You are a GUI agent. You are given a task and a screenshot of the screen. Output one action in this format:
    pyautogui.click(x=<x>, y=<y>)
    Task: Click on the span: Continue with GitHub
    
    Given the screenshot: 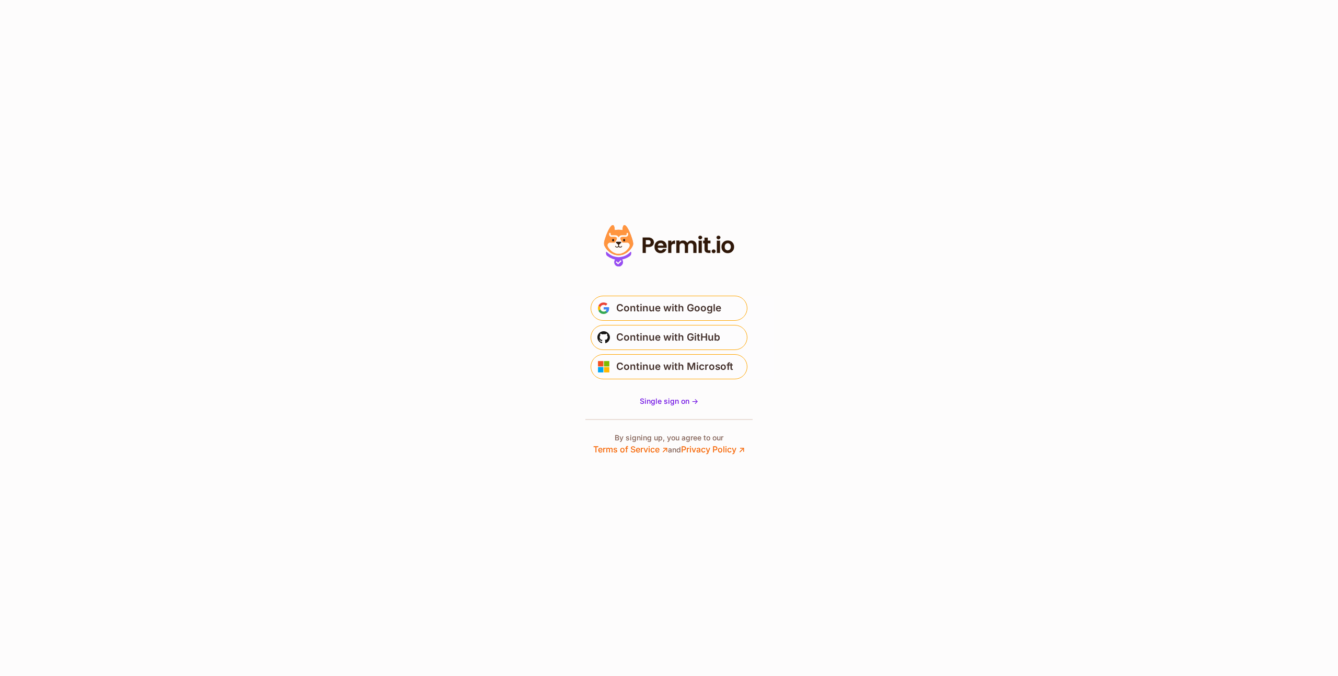 What is the action you would take?
    pyautogui.click(x=668, y=338)
    